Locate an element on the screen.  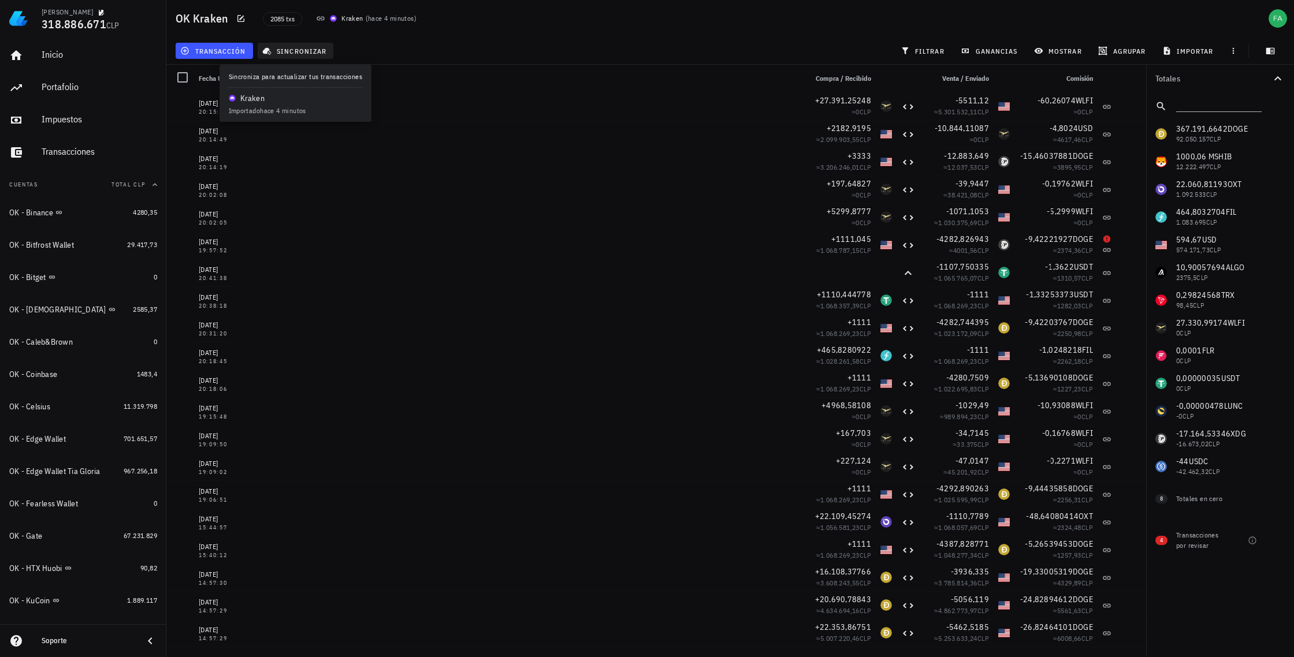
span: -34,7145 is located at coordinates (972, 433).